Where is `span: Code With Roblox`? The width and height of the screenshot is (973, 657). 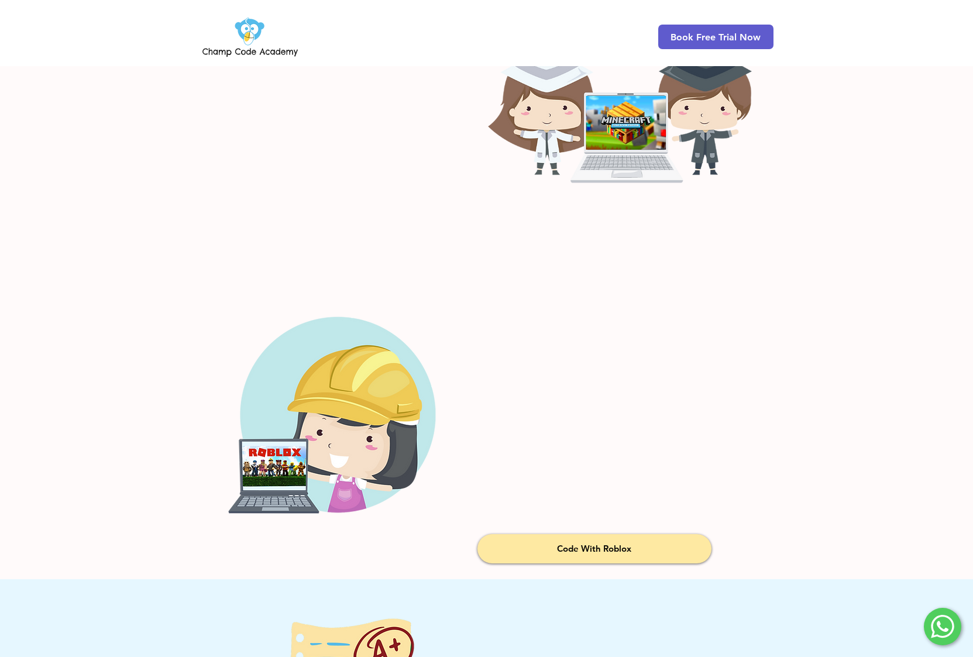 span: Code With Roblox is located at coordinates (594, 548).